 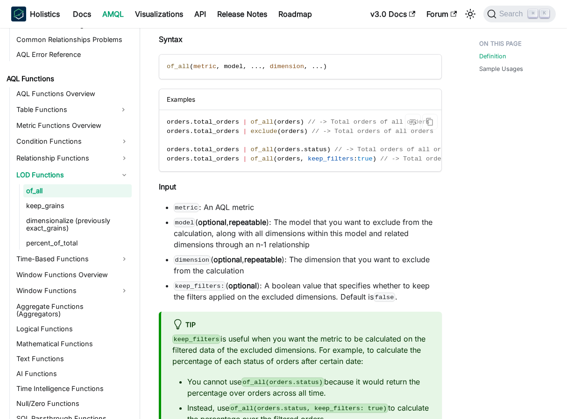 What do you see at coordinates (441, 14) in the screenshot?
I see `a: Forum` at bounding box center [441, 14].